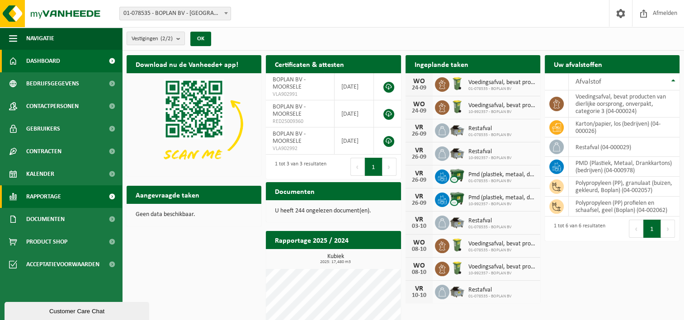 The height and width of the screenshot is (320, 684). I want to click on td: polypropyleen (PP), granulaat (buizen, gekleurd, Boplan) (04-002057), so click(624, 187).